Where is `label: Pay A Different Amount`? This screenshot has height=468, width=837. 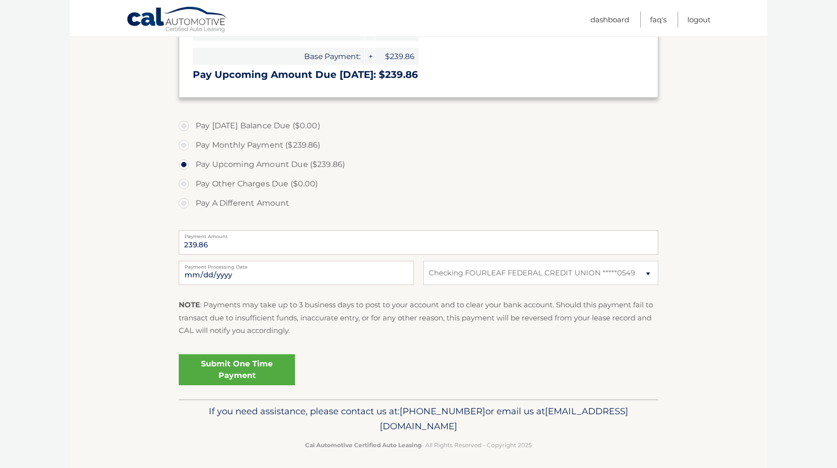
label: Pay A Different Amount is located at coordinates (418, 203).